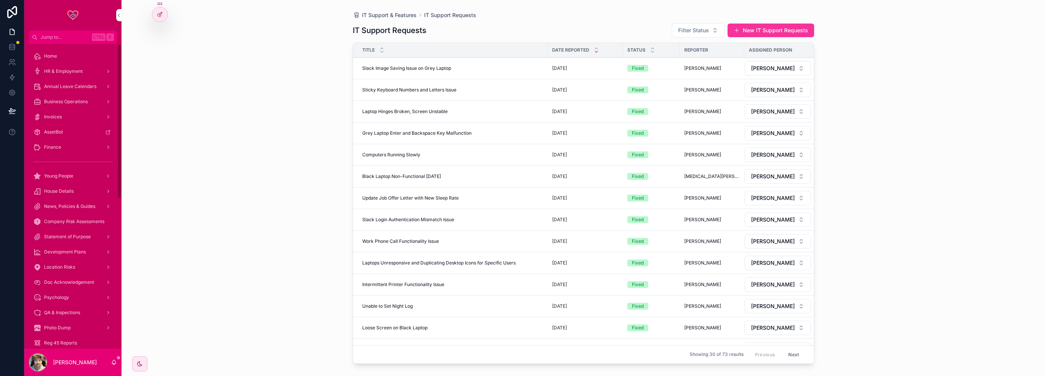 This screenshot has height=376, width=1045. What do you see at coordinates (65, 37) in the screenshot?
I see `span: Jump to...` at bounding box center [65, 37].